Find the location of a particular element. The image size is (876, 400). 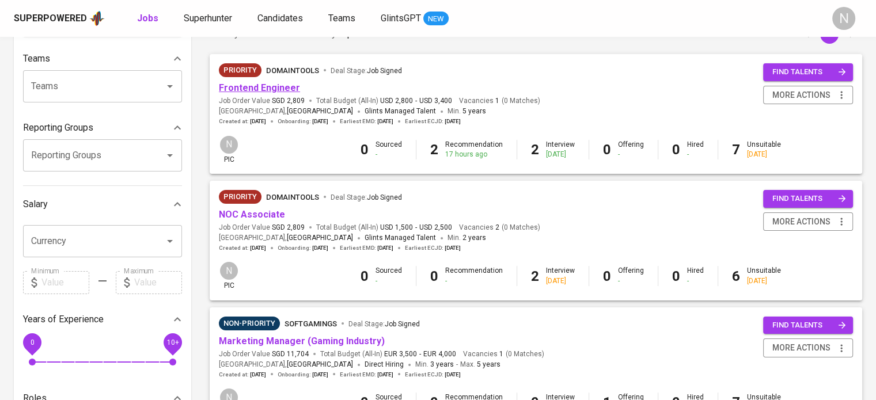

div: Interview is located at coordinates (560, 276).